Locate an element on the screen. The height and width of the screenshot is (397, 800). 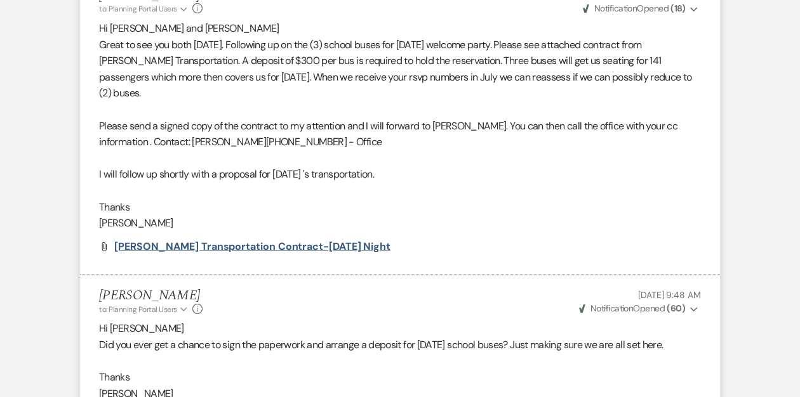
button: NotificationOpened (18) is located at coordinates (640, 8).